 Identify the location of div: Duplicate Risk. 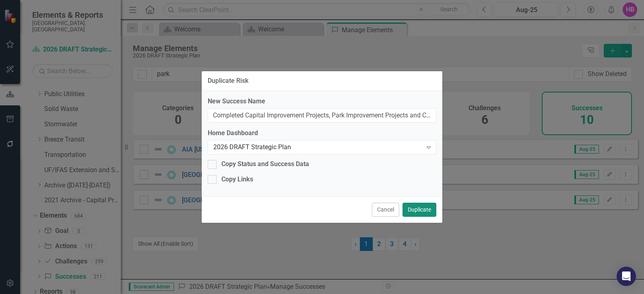
(228, 81).